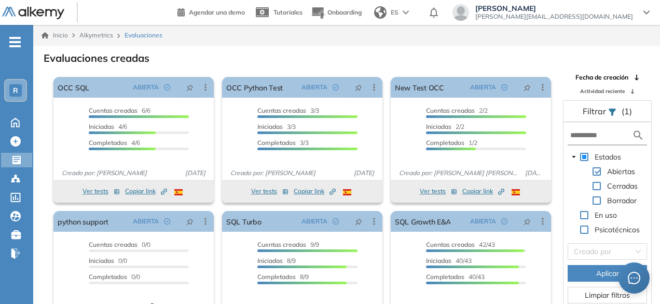 This screenshot has width=660, height=304. What do you see at coordinates (634, 278) in the screenshot?
I see `span: message` at bounding box center [634, 278].